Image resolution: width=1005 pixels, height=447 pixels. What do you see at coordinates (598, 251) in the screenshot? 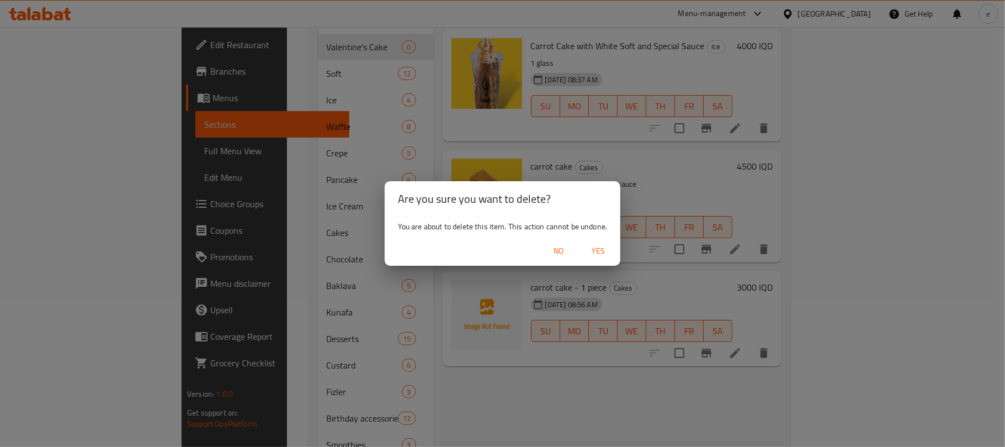
I see `span: Yes` at bounding box center [598, 251].